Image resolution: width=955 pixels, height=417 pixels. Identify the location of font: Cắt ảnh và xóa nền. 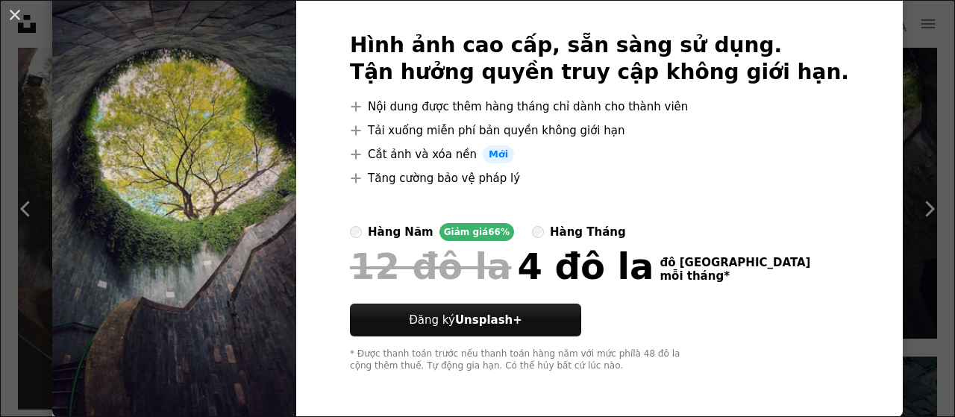
(422, 154).